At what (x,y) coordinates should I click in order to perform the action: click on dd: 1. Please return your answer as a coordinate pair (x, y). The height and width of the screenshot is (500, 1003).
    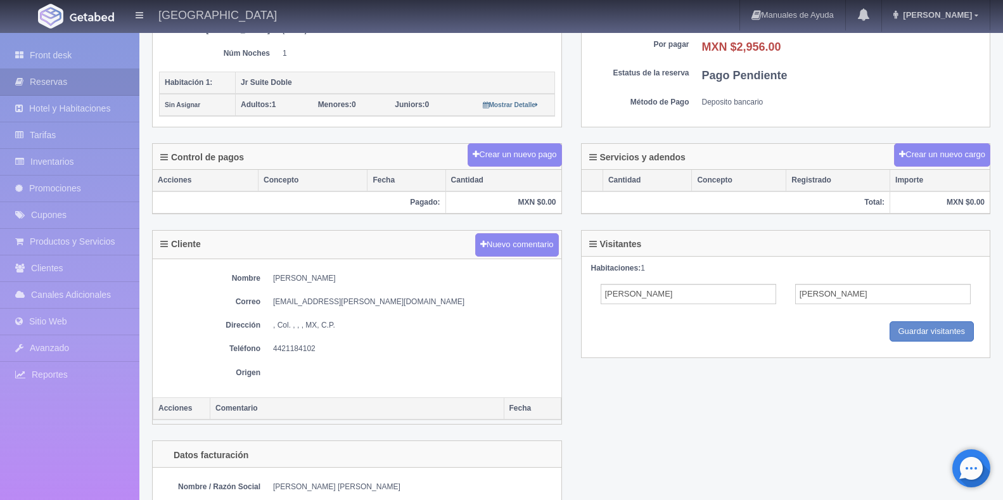
    Looking at the image, I should click on (414, 53).